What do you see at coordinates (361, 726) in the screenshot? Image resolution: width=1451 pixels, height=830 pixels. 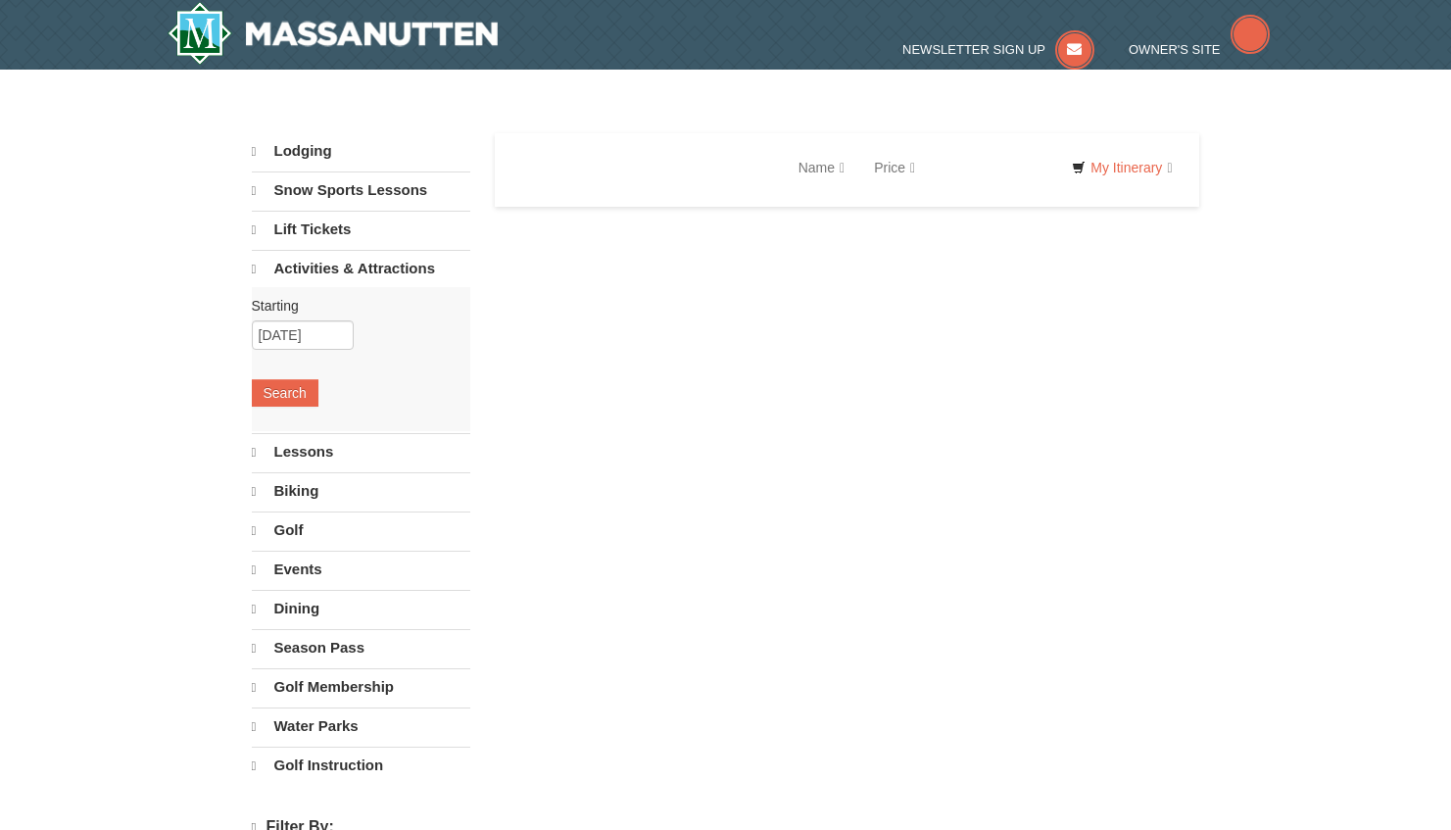 I see `a: Water Parks` at bounding box center [361, 726].